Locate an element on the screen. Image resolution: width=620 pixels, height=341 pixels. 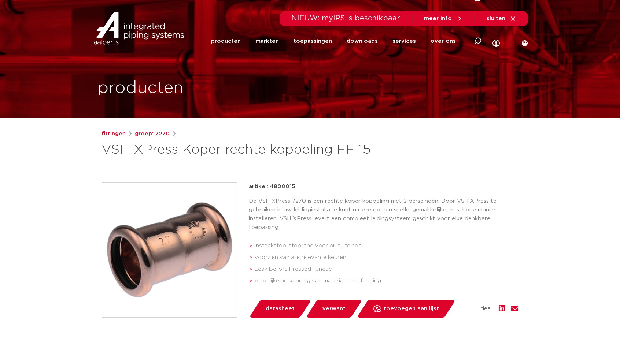
span: meer info is located at coordinates (438, 18).